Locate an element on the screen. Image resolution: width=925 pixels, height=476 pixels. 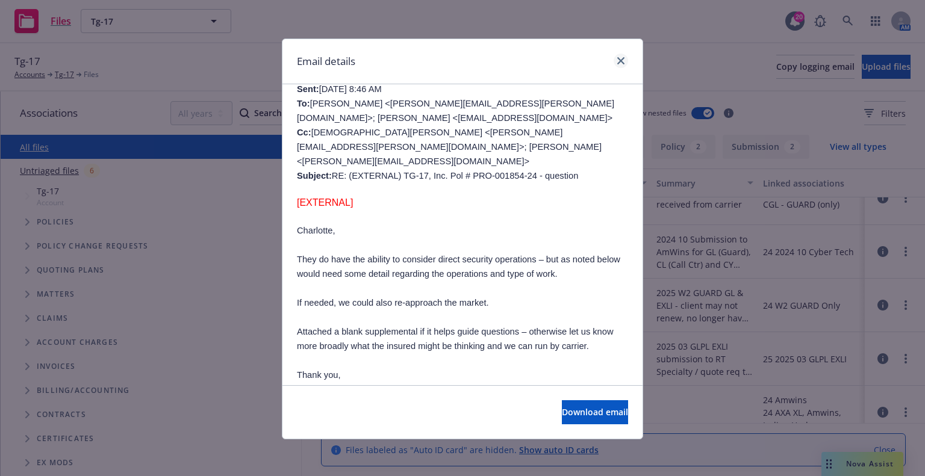
span: Thank you, is located at coordinates (319, 375).